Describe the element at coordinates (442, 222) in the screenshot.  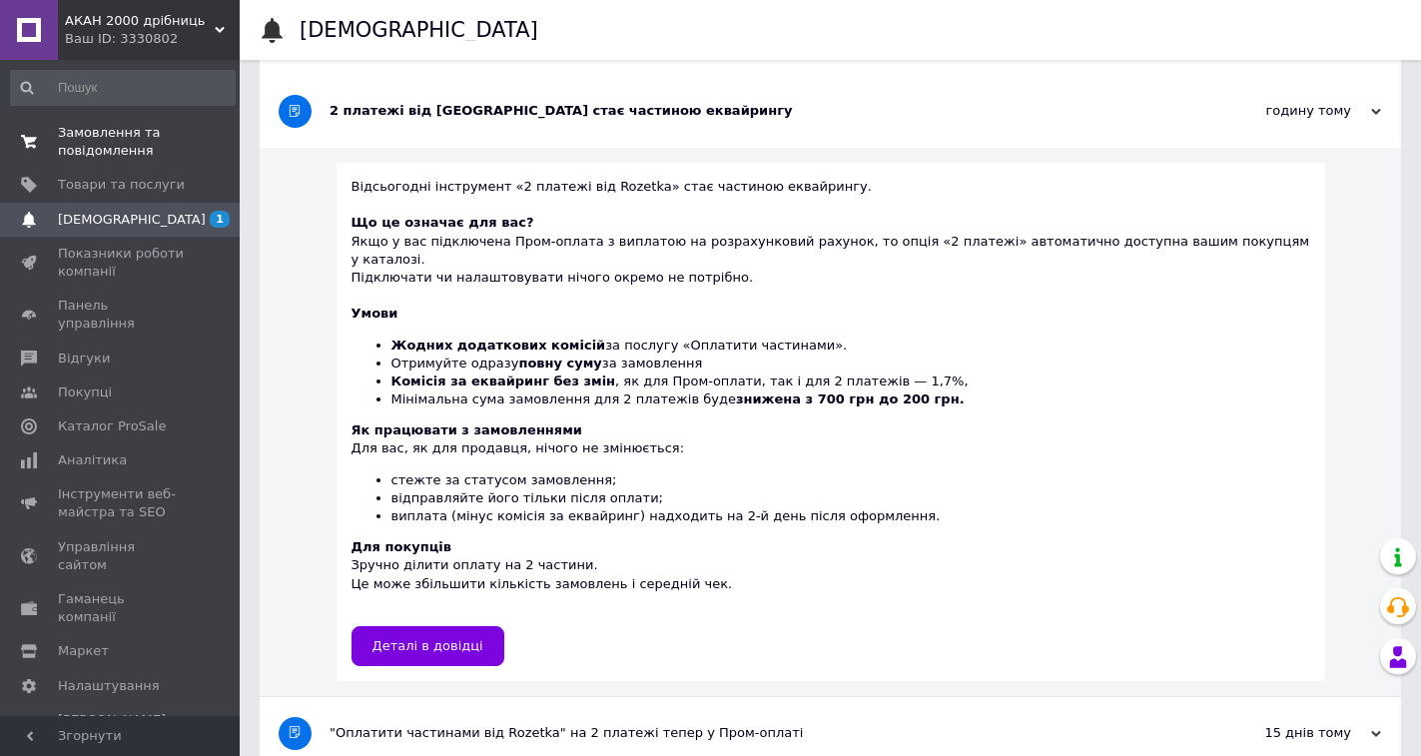
I see `b: Що це означає для вас?` at that location.